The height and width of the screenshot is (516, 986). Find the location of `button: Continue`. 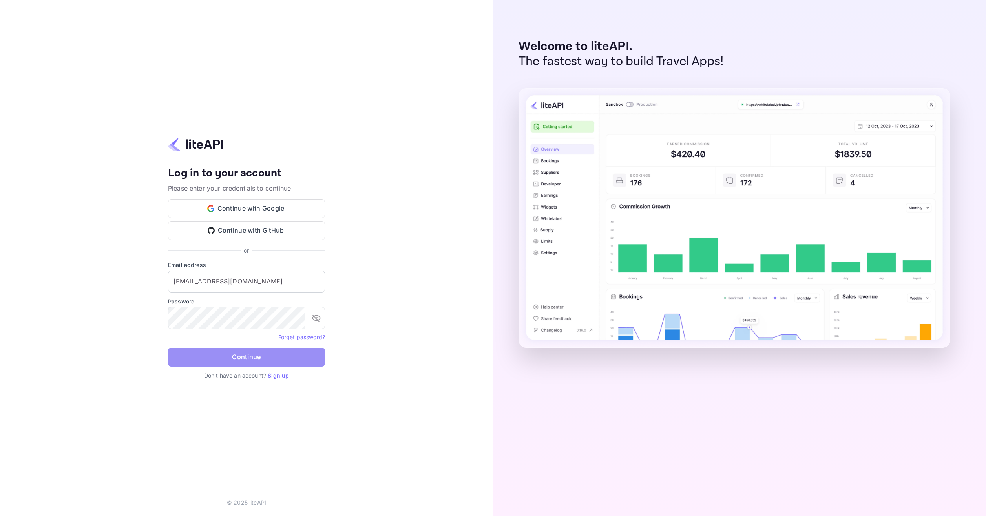

button: Continue is located at coordinates (246, 358).